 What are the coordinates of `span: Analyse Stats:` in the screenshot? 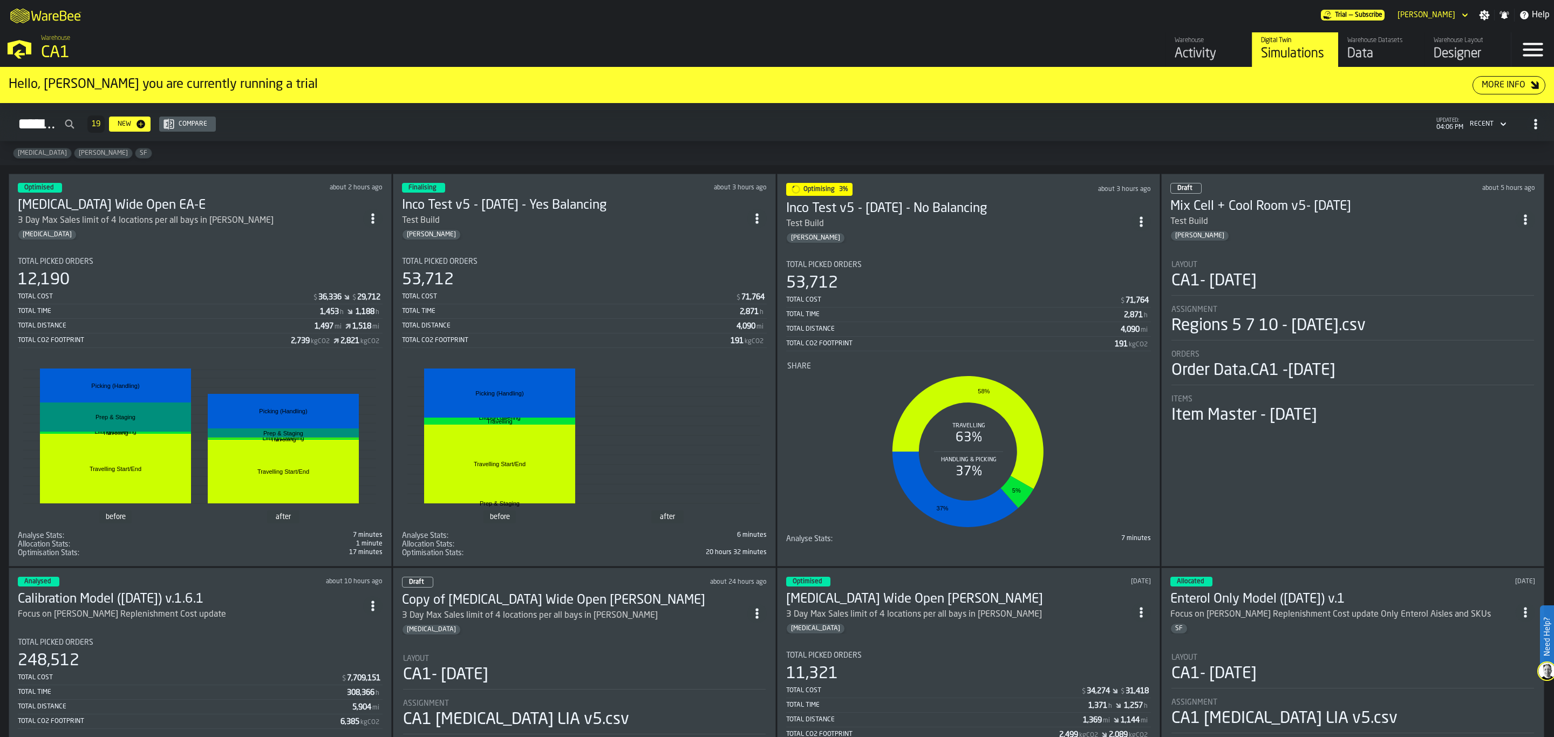 It's located at (425, 536).